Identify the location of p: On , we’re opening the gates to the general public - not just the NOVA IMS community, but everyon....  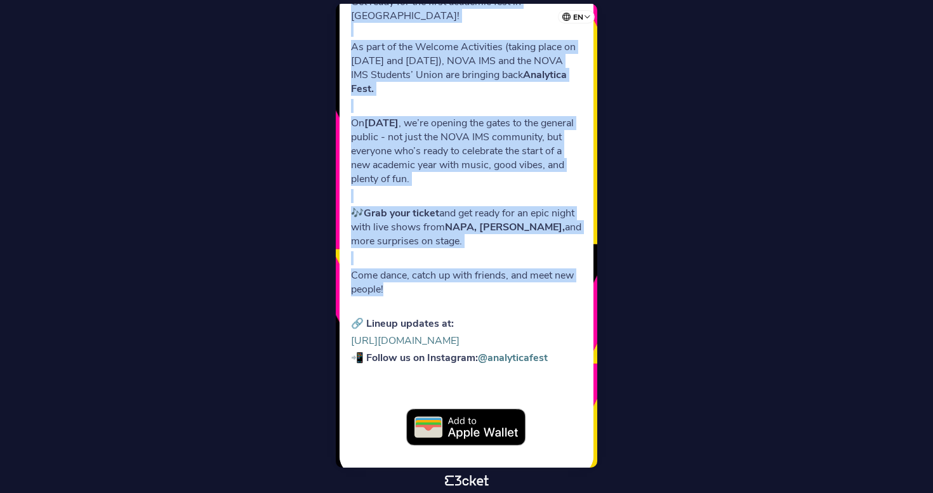
(466, 151).